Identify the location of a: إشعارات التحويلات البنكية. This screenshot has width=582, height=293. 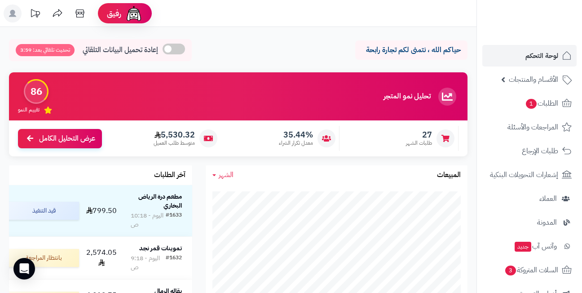
(530, 175).